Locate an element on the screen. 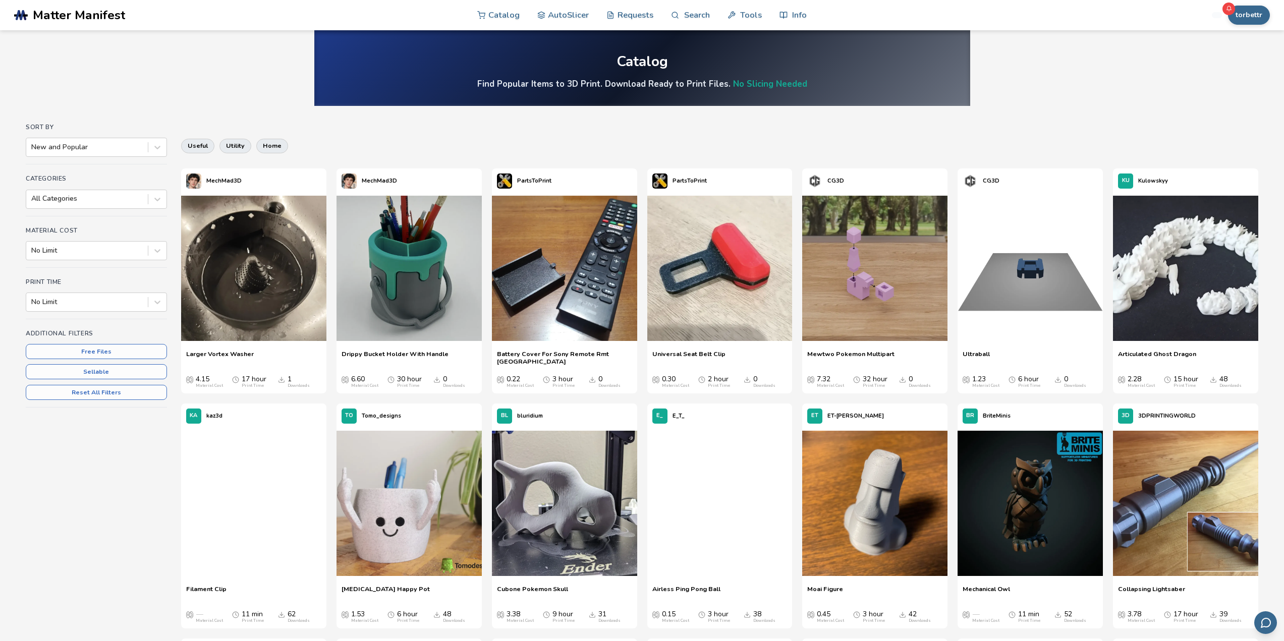  p: 3DPRINTINGWORLD is located at coordinates (1167, 416).